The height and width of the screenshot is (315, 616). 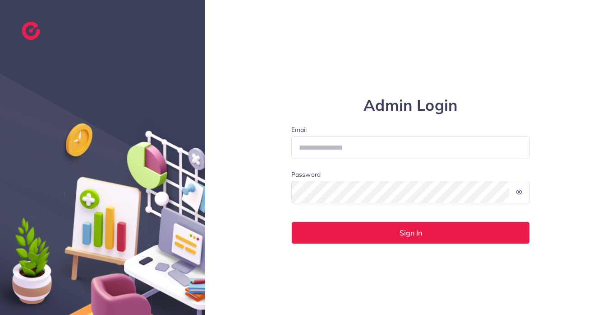 I want to click on span: Sign In, so click(x=411, y=232).